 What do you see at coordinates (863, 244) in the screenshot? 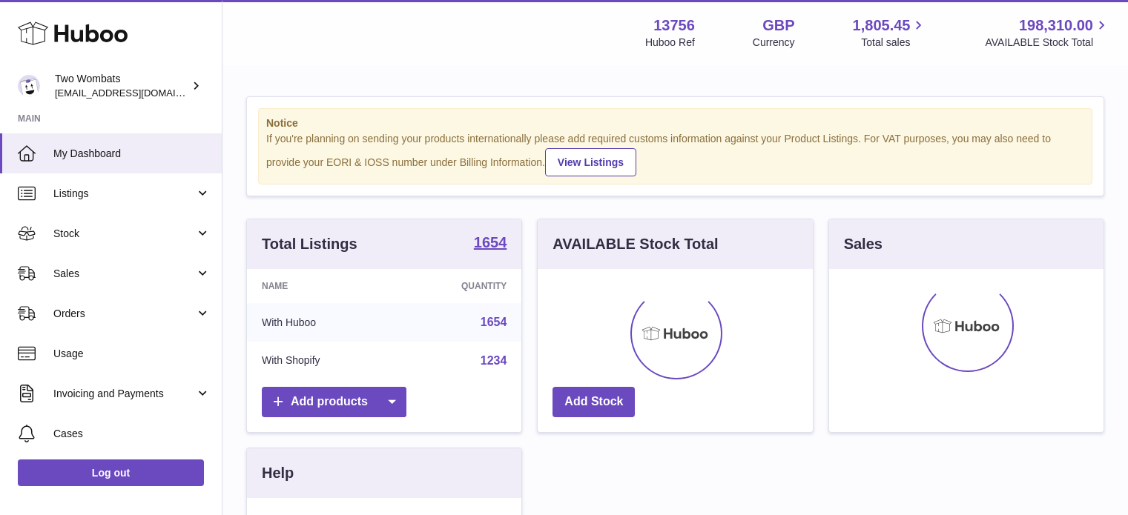
I see `h3: Sales` at bounding box center [863, 244].